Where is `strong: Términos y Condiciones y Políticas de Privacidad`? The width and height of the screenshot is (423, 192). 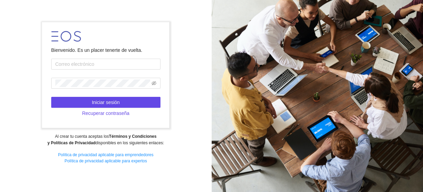 strong: Términos y Condiciones y Políticas de Privacidad is located at coordinates (102, 140).